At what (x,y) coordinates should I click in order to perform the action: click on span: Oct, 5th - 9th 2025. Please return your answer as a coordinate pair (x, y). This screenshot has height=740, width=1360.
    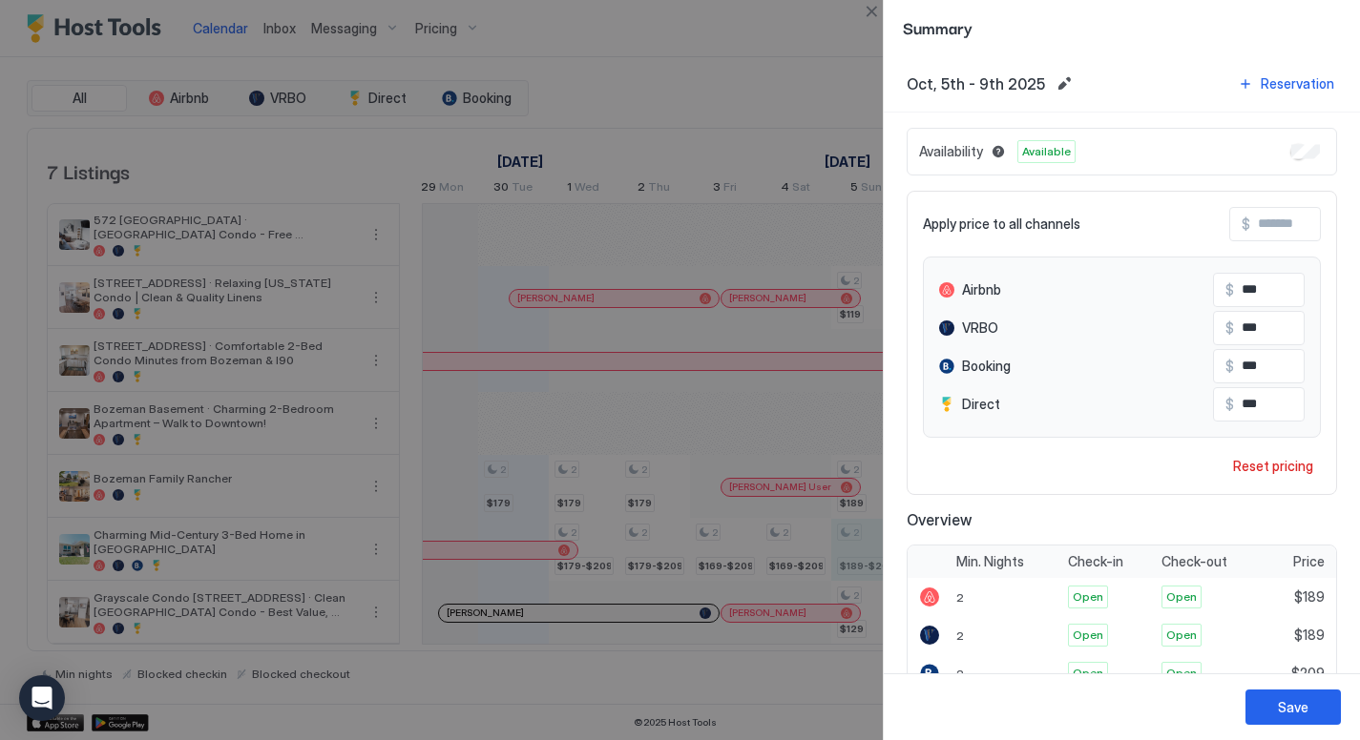
    Looking at the image, I should click on (975, 84).